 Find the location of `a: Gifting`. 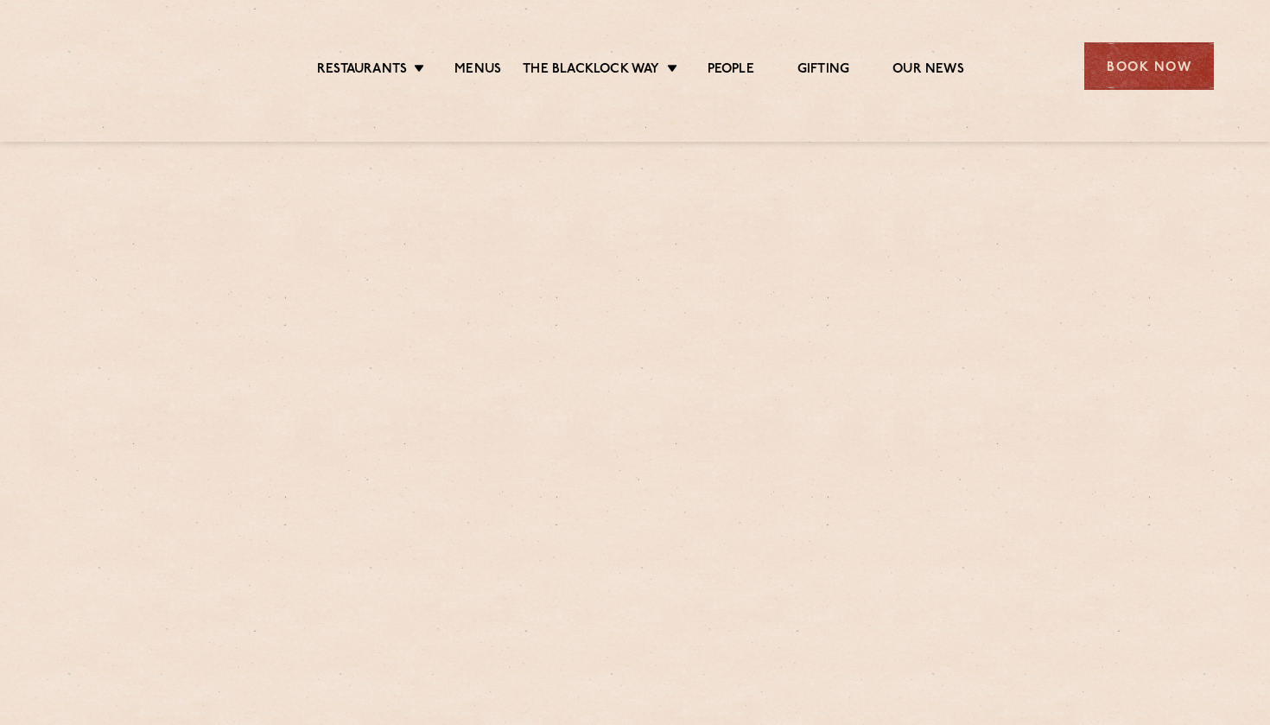

a: Gifting is located at coordinates (823, 71).